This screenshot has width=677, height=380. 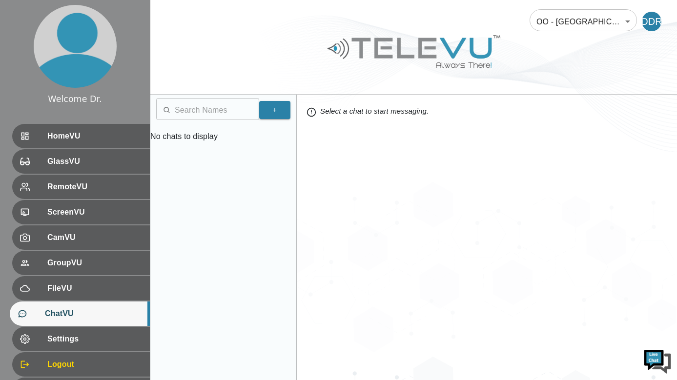 I want to click on span: GroupVU, so click(x=95, y=263).